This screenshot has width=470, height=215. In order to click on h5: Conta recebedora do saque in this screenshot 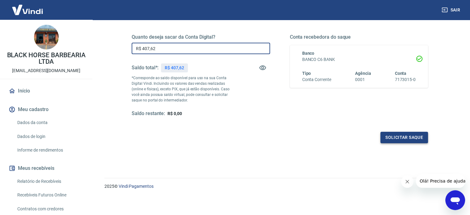, I will do `click(359, 37)`.